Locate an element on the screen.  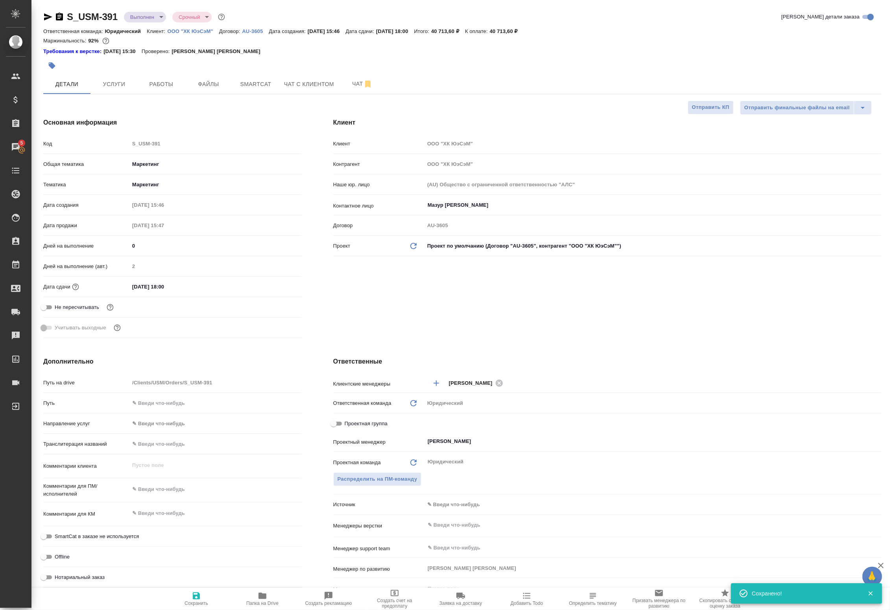
span: Нотариальный заказ is located at coordinates (79, 578).